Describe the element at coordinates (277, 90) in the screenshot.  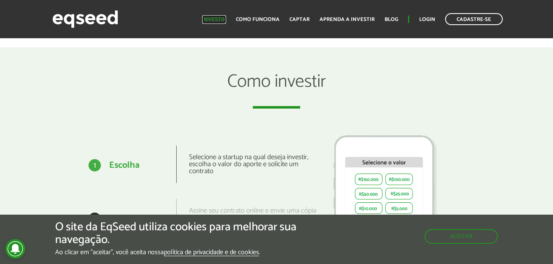
I see `h2: Como investir` at that location.